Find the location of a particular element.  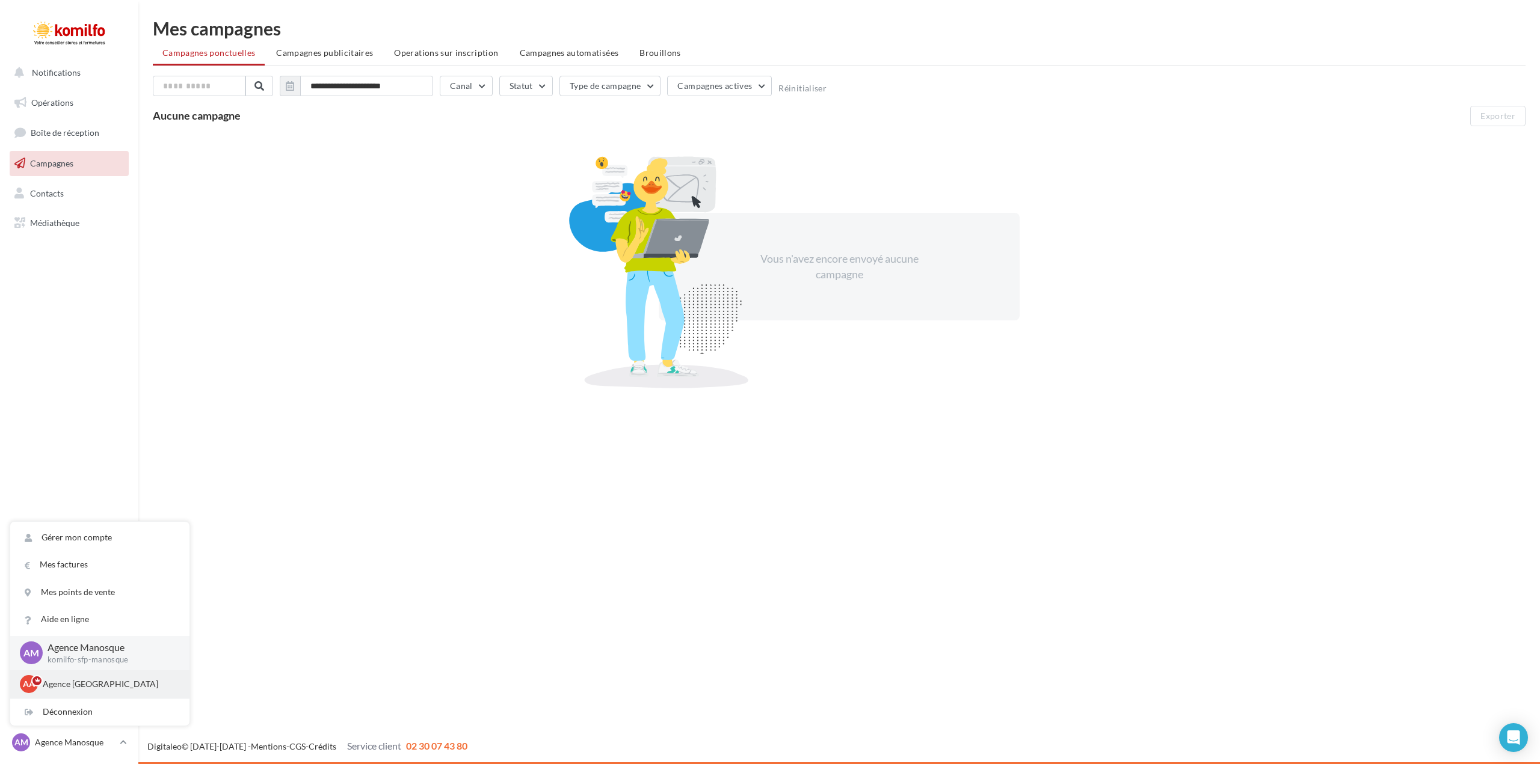

button: Campagnes actives is located at coordinates (719, 86).